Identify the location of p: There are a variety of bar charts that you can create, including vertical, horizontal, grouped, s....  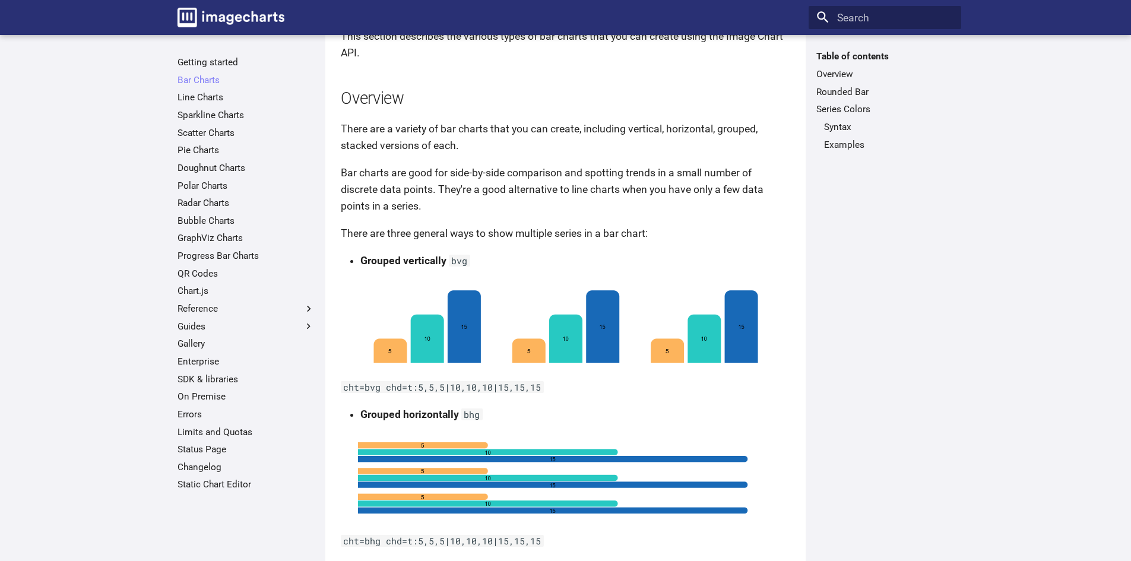
(565, 137).